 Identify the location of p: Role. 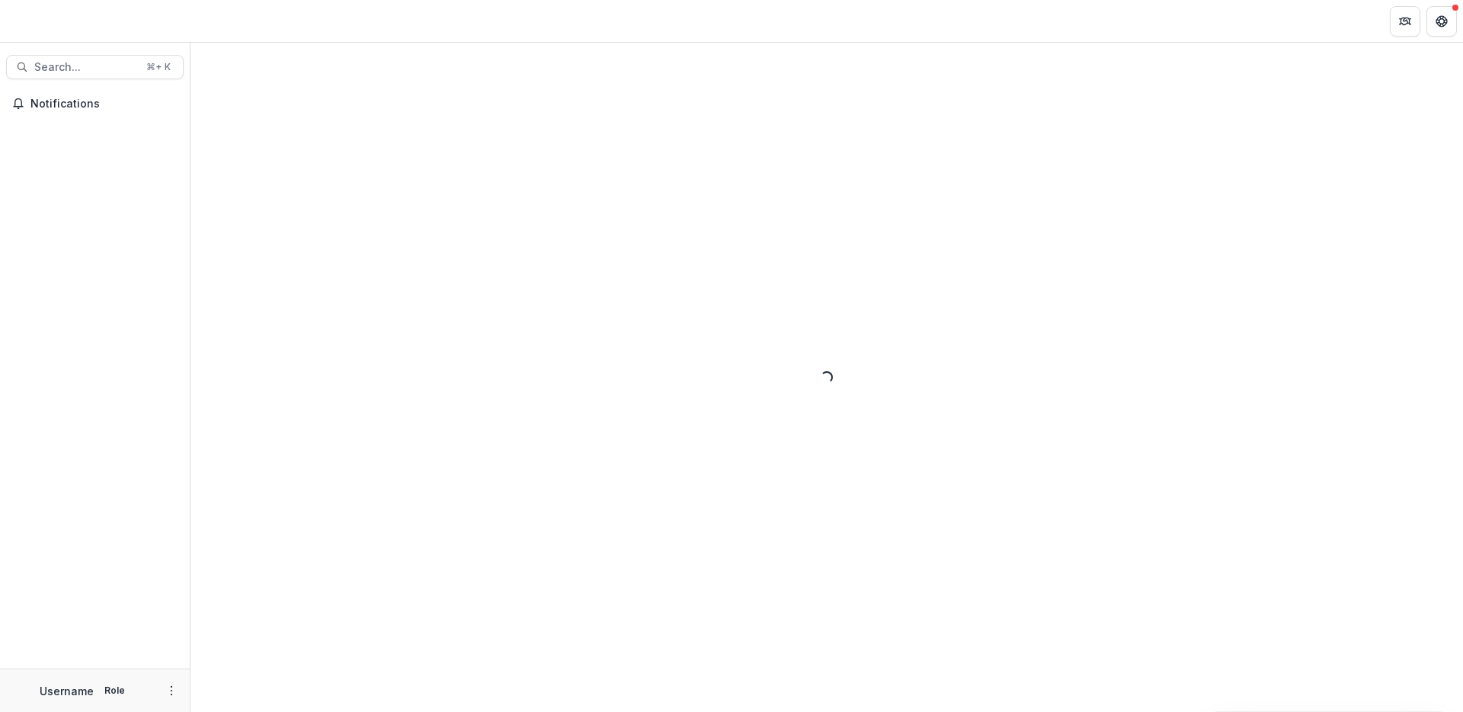
(114, 690).